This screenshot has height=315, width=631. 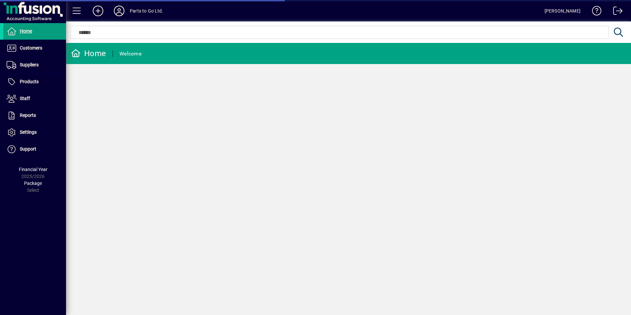 What do you see at coordinates (28, 149) in the screenshot?
I see `span: Support` at bounding box center [28, 149].